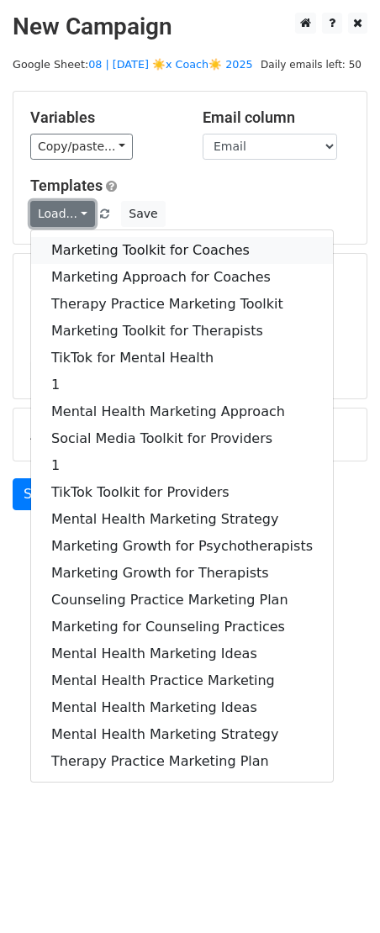 This screenshot has height=933, width=380. What do you see at coordinates (182, 546) in the screenshot?
I see `a: Marketing Growth for Psychotherapists` at bounding box center [182, 546].